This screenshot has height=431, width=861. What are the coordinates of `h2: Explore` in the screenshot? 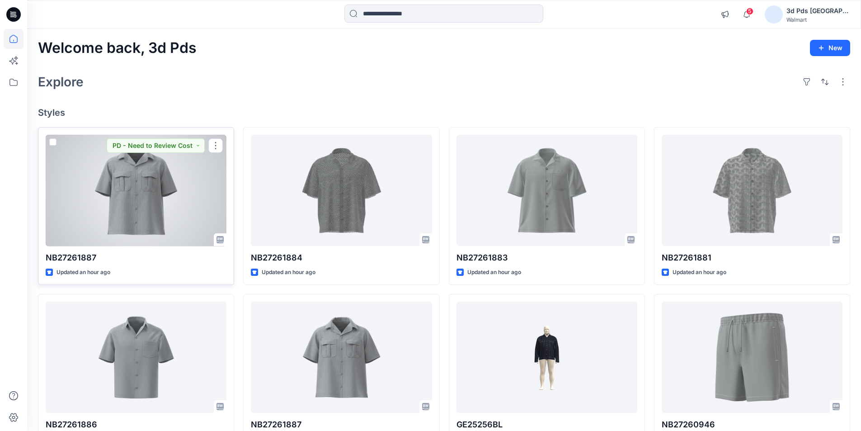 It's located at (61, 82).